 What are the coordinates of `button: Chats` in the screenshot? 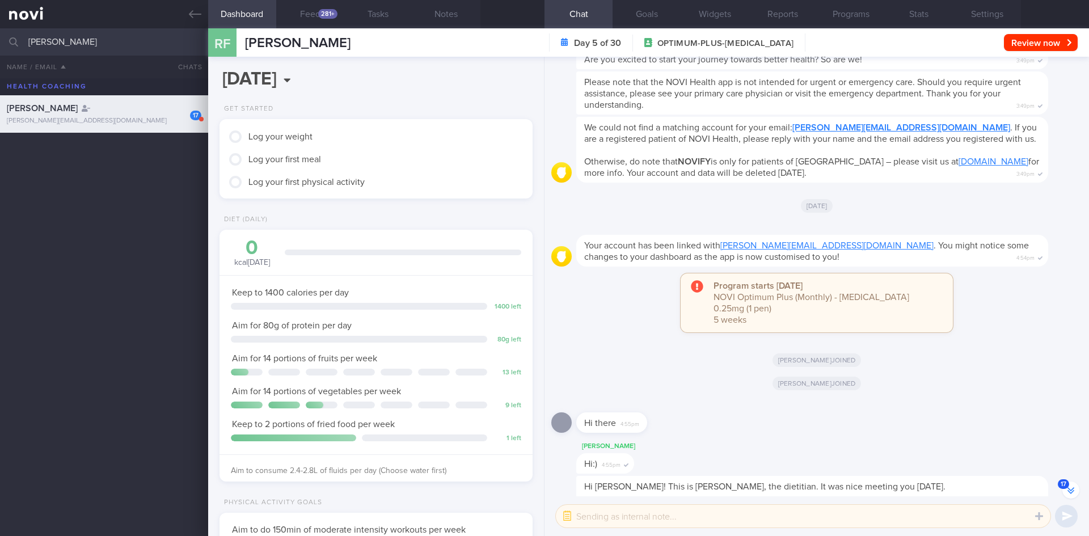 It's located at (185, 67).